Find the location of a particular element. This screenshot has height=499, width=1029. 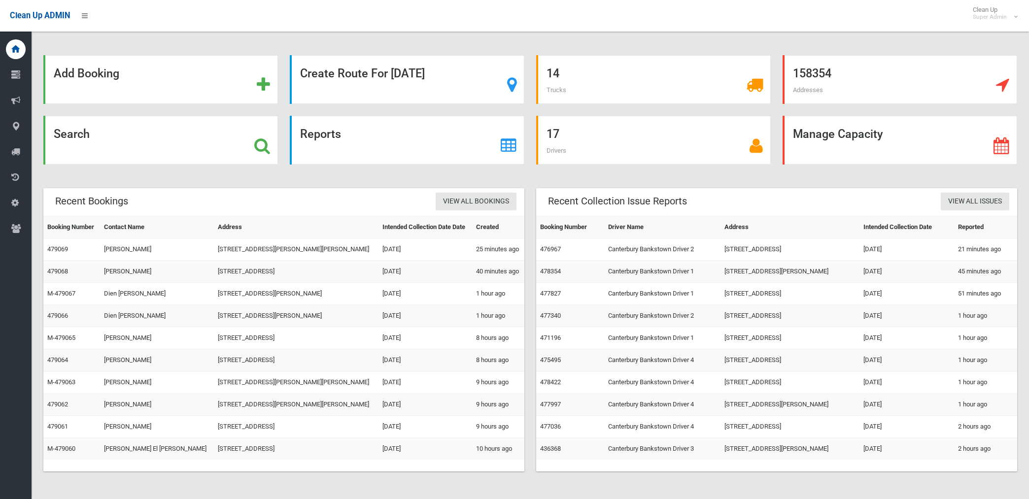

th: Created is located at coordinates (498, 227).